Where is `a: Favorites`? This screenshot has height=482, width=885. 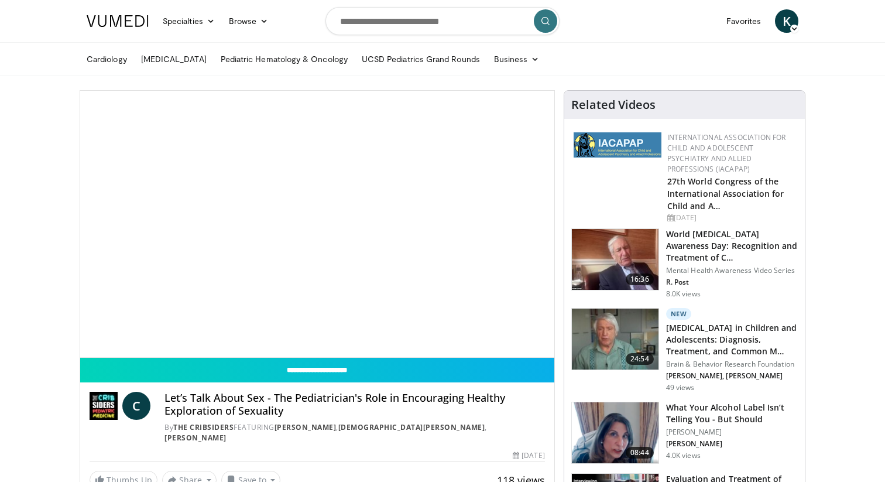
a: Favorites is located at coordinates (743, 21).